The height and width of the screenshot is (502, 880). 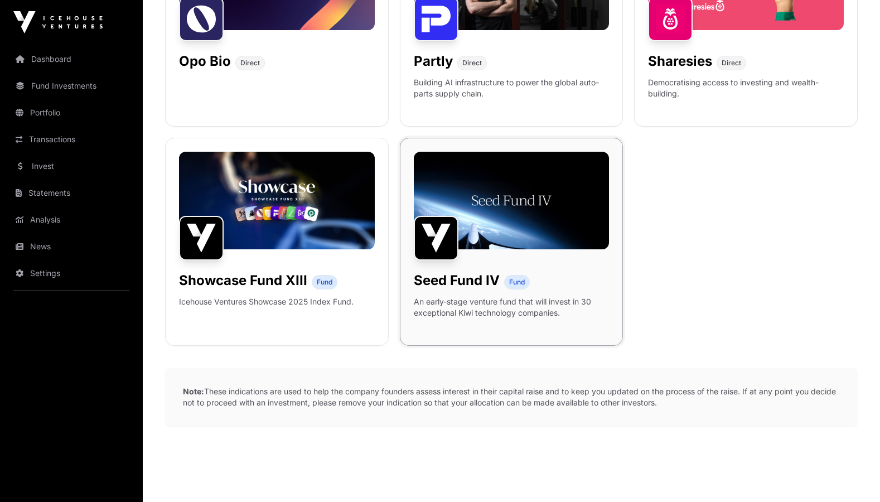 I want to click on img: Showcase-Fund-Banner-1.jpg, so click(x=277, y=200).